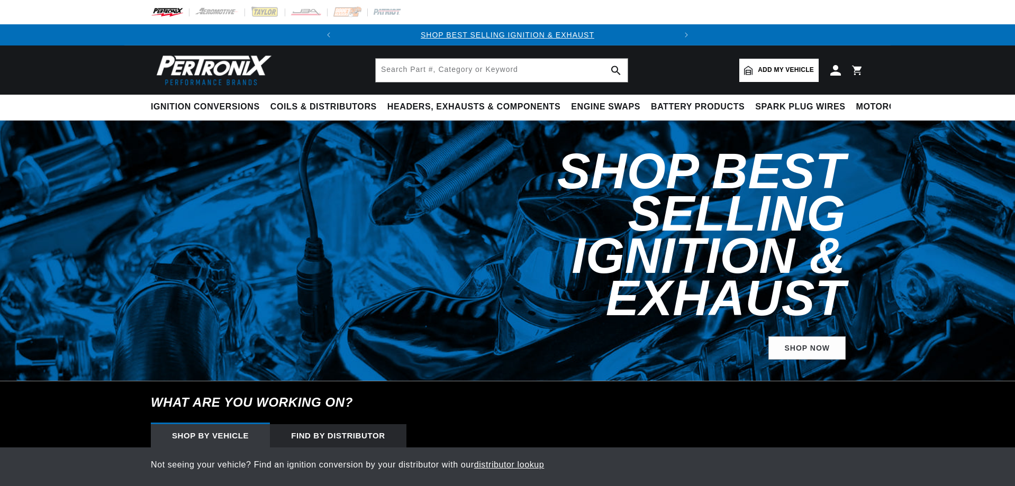 The height and width of the screenshot is (486, 1015). Describe the element at coordinates (338, 436) in the screenshot. I see `div: Find by Distributor` at that location.